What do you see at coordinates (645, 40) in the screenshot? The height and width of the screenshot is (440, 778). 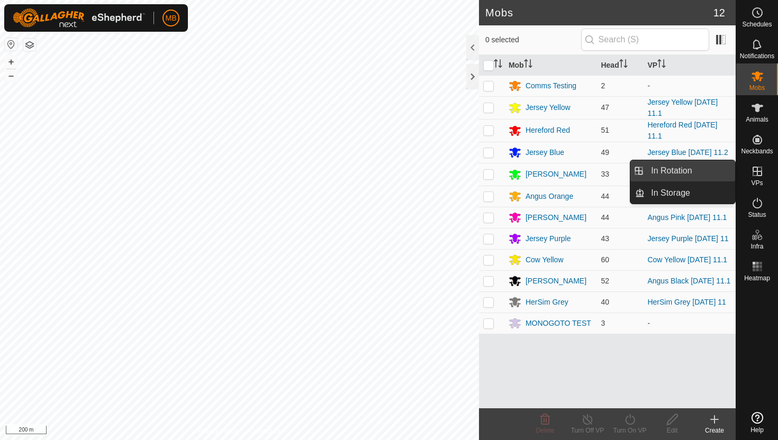 I see `input: Search (S)` at bounding box center [645, 40].